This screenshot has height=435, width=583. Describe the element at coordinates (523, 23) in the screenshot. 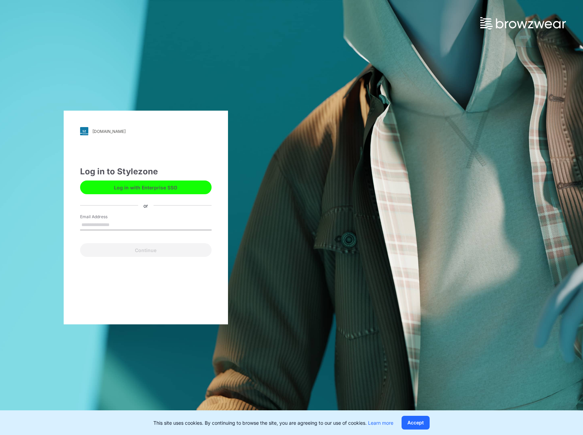

I see `img: browzwear-logo.73288ffb.svg` at that location.